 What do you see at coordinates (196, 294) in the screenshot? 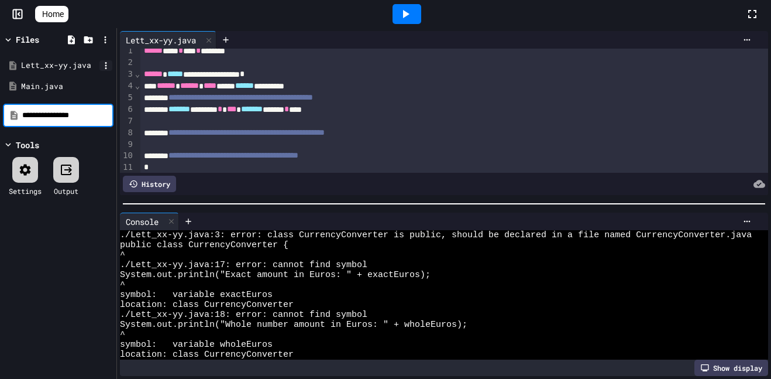
I see `span: symbol: variable exactEuros` at bounding box center [196, 294].